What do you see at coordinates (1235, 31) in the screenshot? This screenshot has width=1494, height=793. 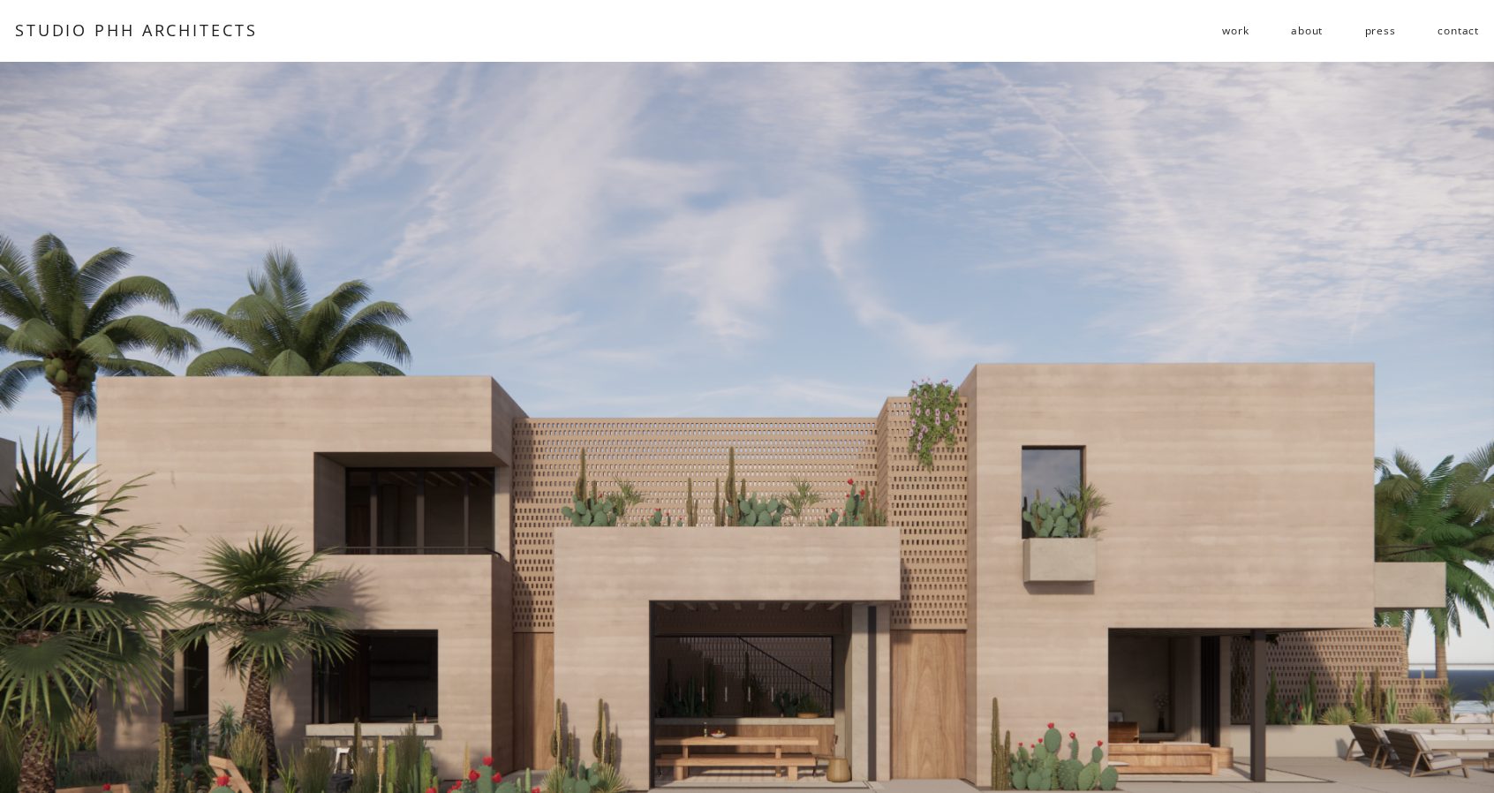 I see `a: folder dropdown` at bounding box center [1235, 31].